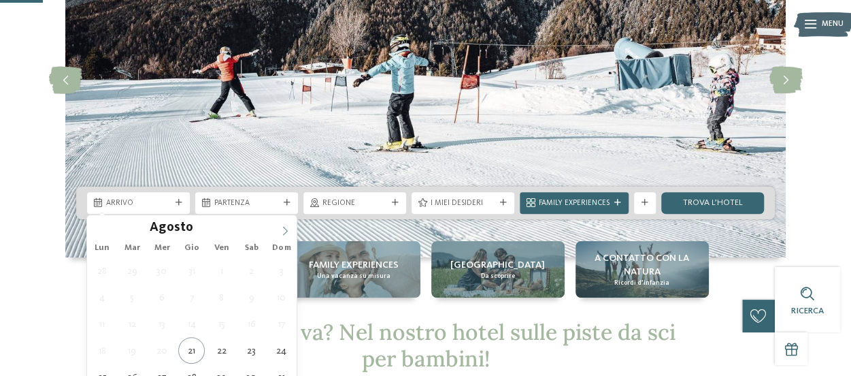  What do you see at coordinates (354, 276) in the screenshot?
I see `span: Una vacanza su misura` at bounding box center [354, 276].